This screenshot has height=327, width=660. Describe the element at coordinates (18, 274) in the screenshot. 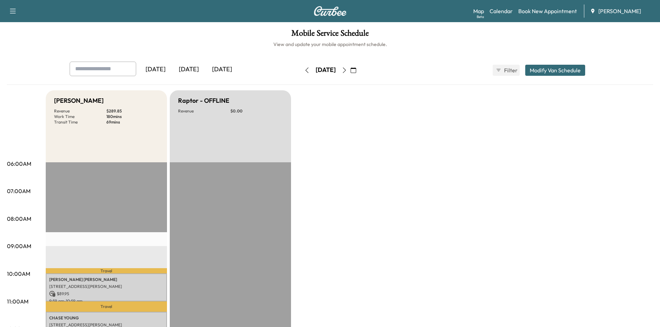

I see `p: 10:00AM` at that location.